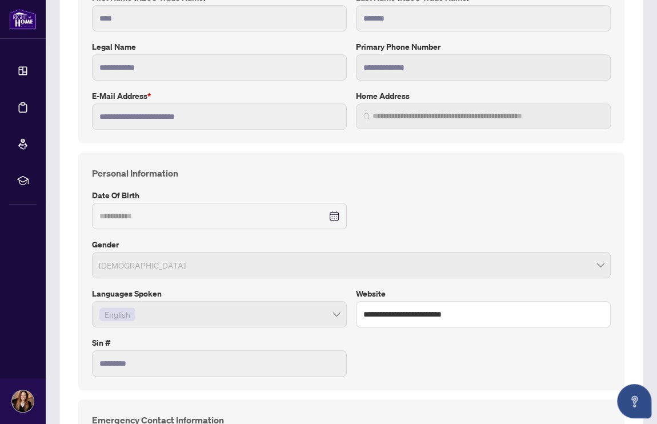 The width and height of the screenshot is (657, 424). What do you see at coordinates (351, 173) in the screenshot?
I see `h4: Personal Information` at bounding box center [351, 173].